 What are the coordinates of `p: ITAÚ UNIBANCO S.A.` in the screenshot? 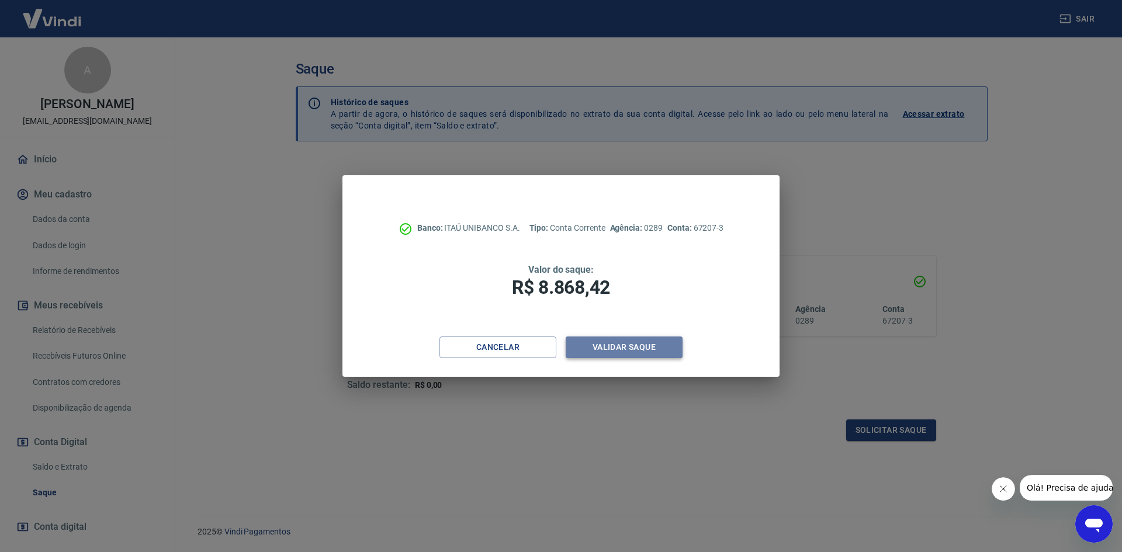 It's located at (469, 228).